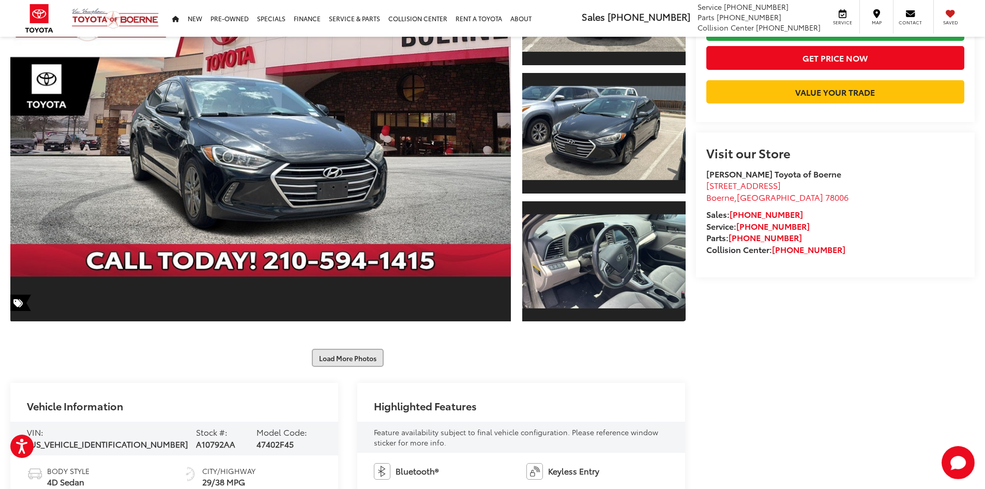 The height and width of the screenshot is (489, 985). I want to click on h2: Visit our Store, so click(835, 153).